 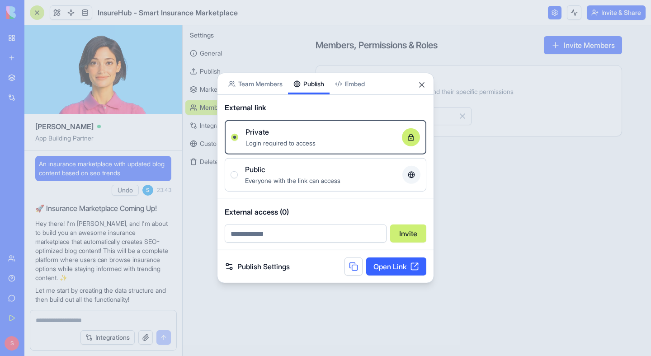 What do you see at coordinates (408, 234) in the screenshot?
I see `button: Invite` at bounding box center [408, 234].